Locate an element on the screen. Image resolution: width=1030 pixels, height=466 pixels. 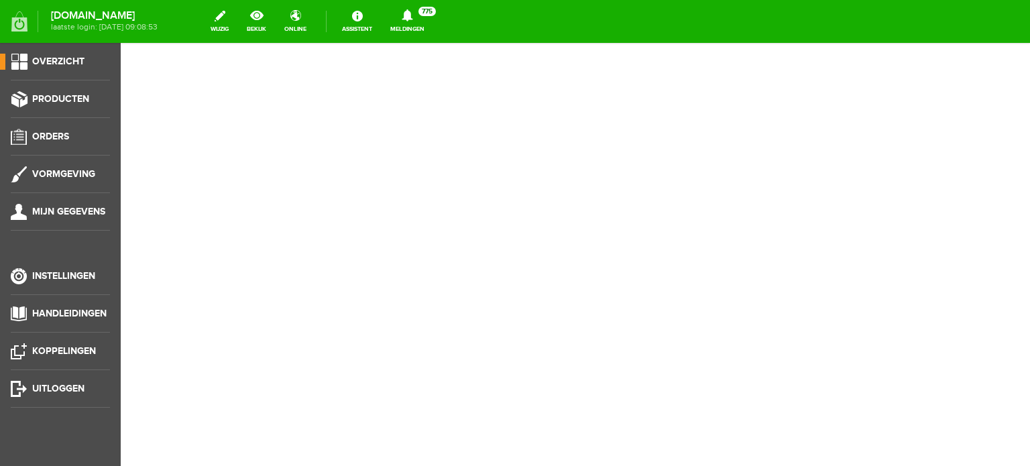
span: Vormgeving is located at coordinates (64, 174).